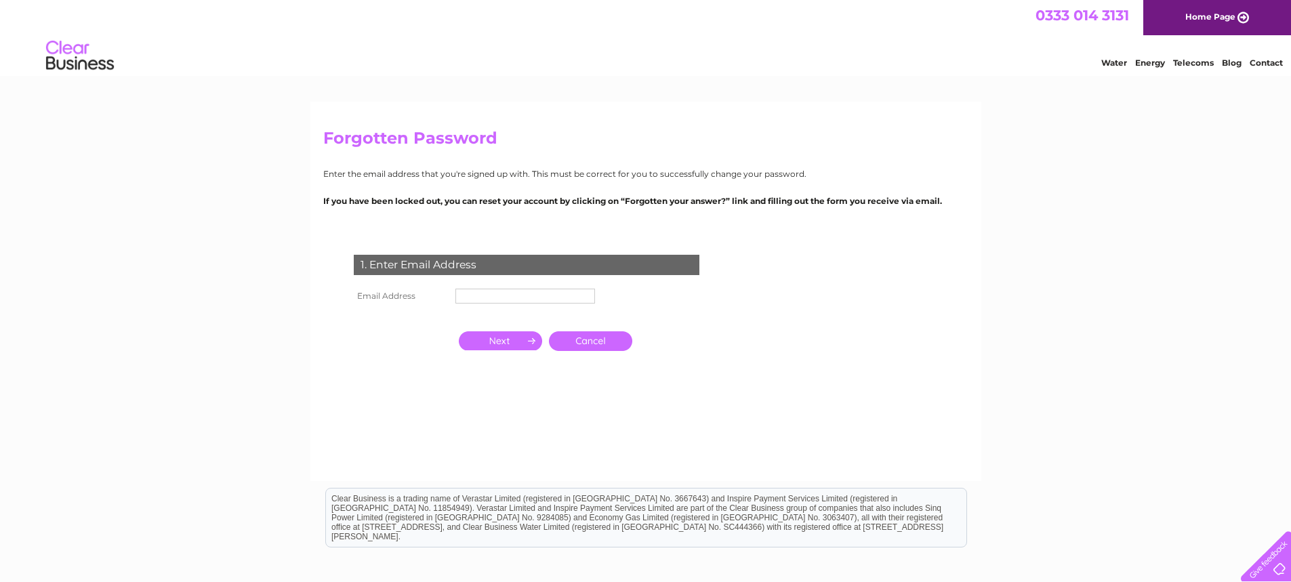 The image size is (1291, 582). Describe the element at coordinates (1232, 62) in the screenshot. I see `a: Blog` at that location.